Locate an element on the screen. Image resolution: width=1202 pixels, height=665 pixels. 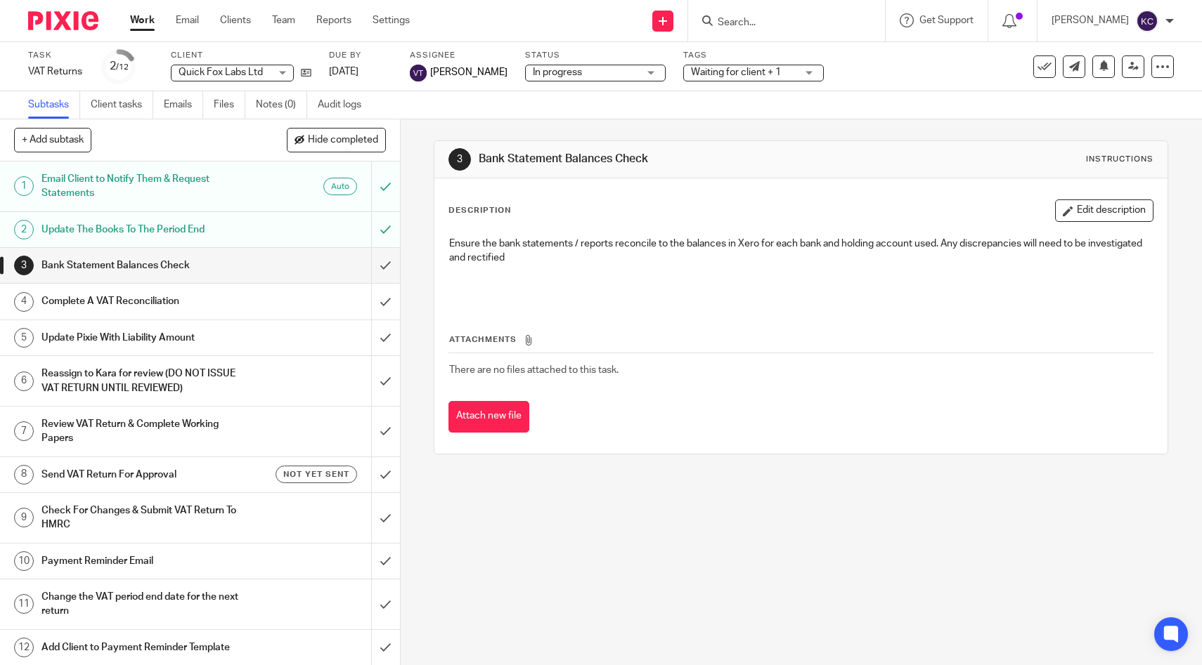
h1: Check For Changes & Submit VAT Return To HMRC is located at coordinates (147, 518).